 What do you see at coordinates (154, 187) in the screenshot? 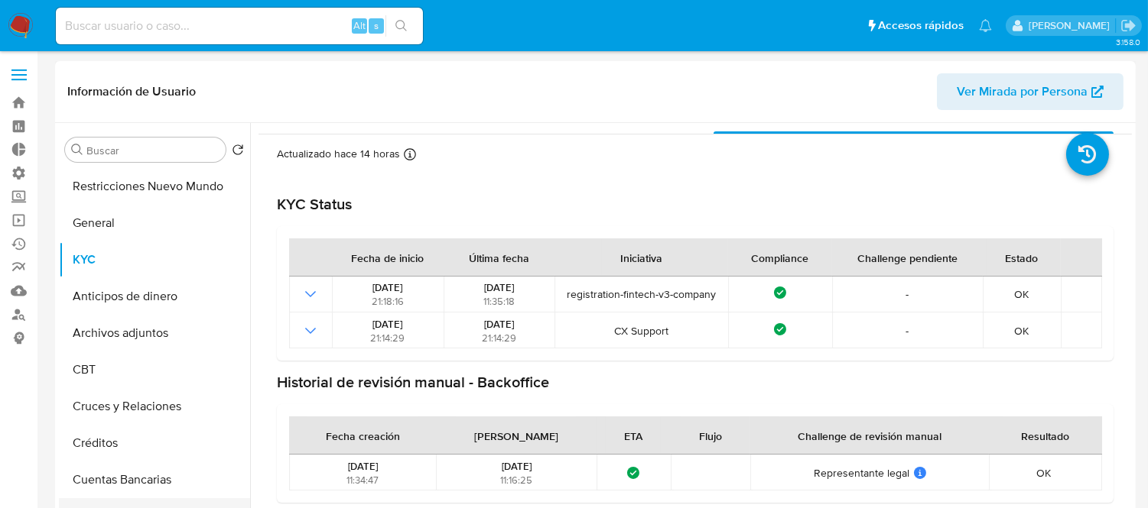
I see `button: Restricciones Nuevo Mundo` at bounding box center [154, 187].